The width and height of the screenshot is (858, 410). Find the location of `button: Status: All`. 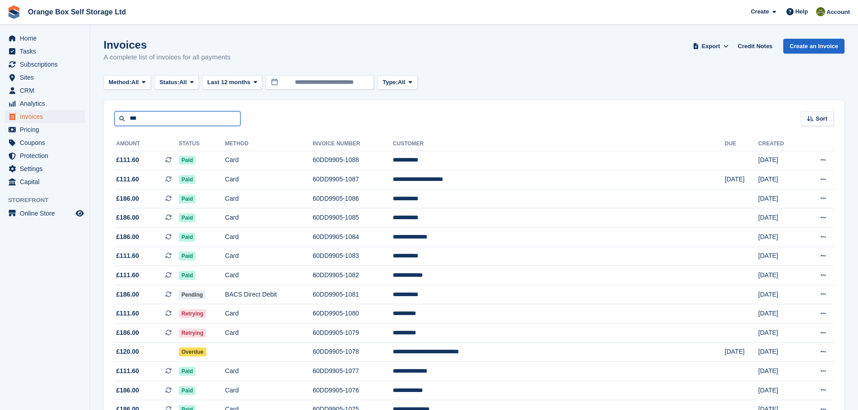

button: Status: All is located at coordinates (177, 82).